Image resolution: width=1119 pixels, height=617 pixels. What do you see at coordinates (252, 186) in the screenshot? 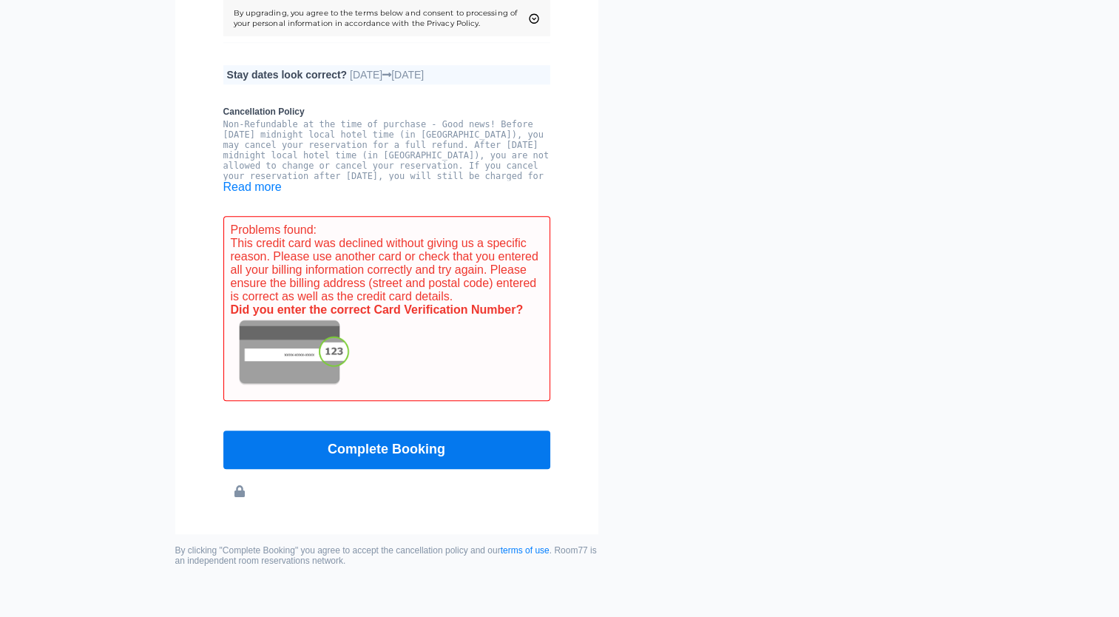
I see `a: Read more` at bounding box center [252, 186].